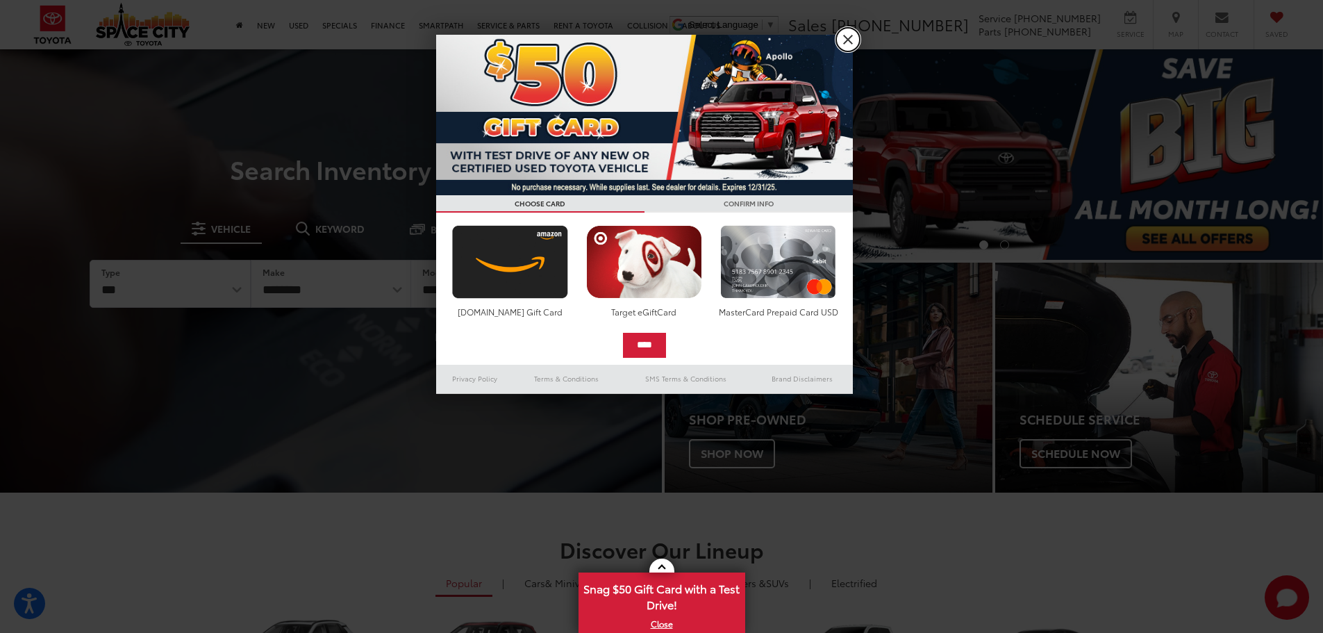 Image resolution: width=1323 pixels, height=633 pixels. I want to click on img: mastercard.png, so click(778, 262).